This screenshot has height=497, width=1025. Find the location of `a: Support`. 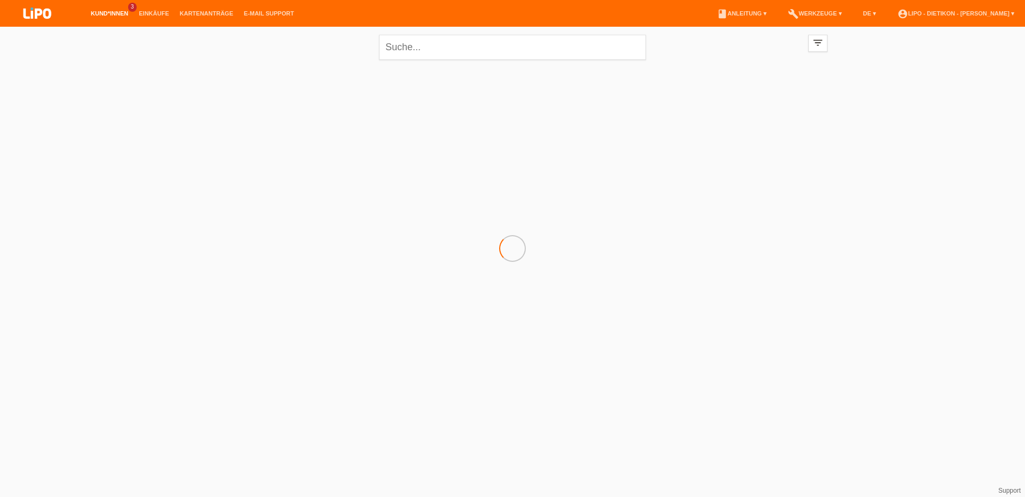

a: Support is located at coordinates (1010, 490).